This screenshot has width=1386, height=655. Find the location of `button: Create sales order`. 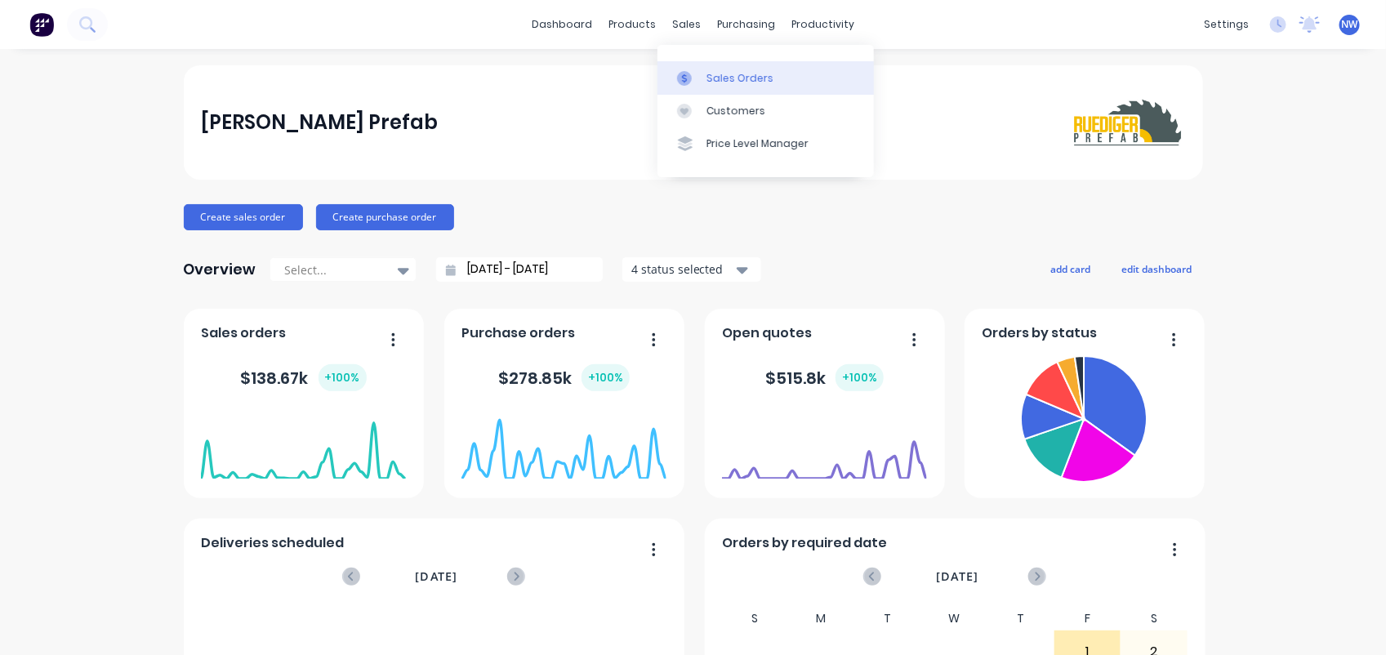

button: Create sales order is located at coordinates (243, 217).